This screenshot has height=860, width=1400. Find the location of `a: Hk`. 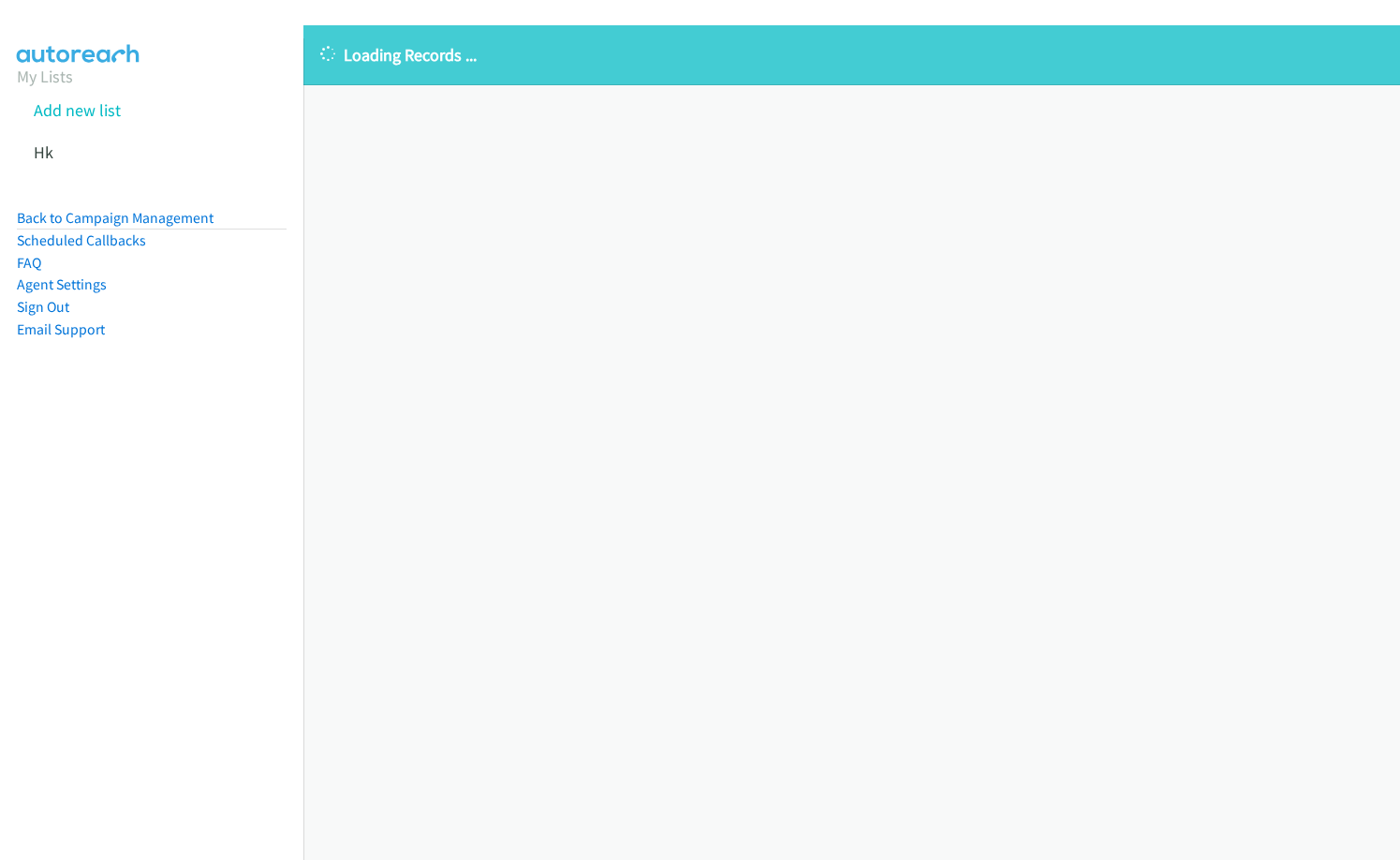

a: Hk is located at coordinates (43, 151).